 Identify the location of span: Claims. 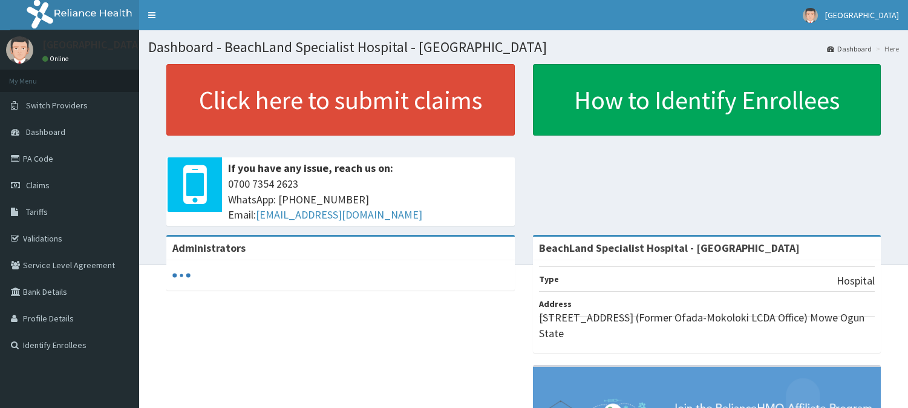
(38, 185).